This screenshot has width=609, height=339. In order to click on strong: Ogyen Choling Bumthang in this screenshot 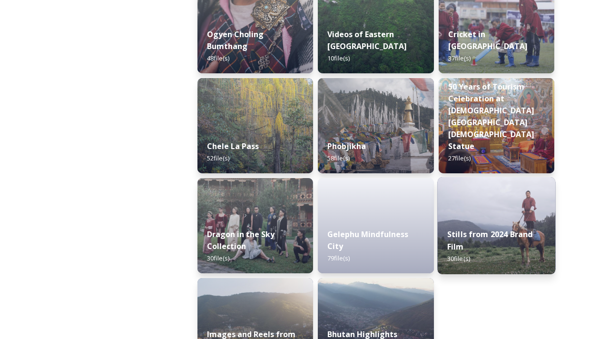, I will do `click(235, 40)`.